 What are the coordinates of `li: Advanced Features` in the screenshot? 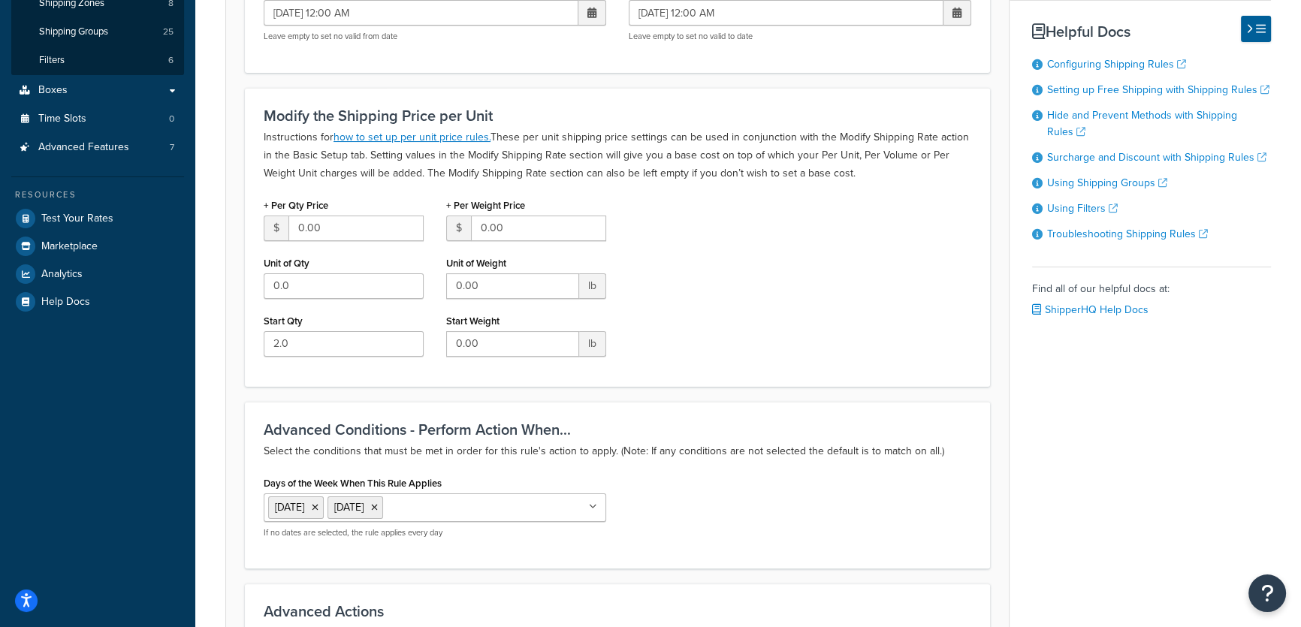 It's located at (98, 147).